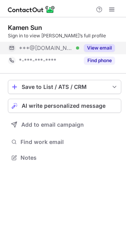  I want to click on span: AI write personalized message, so click(63, 106).